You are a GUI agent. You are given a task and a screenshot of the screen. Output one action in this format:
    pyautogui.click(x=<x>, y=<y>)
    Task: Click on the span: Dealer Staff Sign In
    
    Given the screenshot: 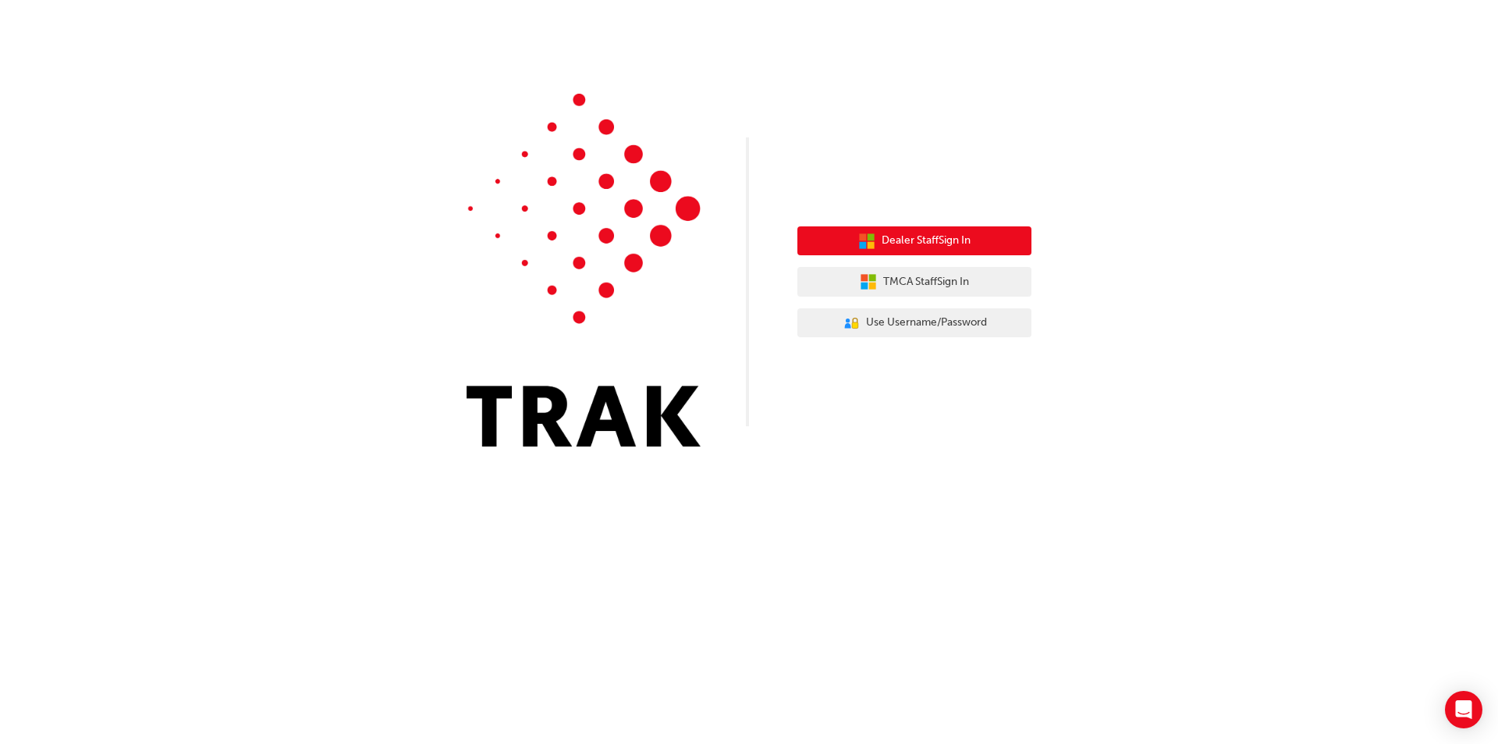 What is the action you would take?
    pyautogui.click(x=926, y=240)
    